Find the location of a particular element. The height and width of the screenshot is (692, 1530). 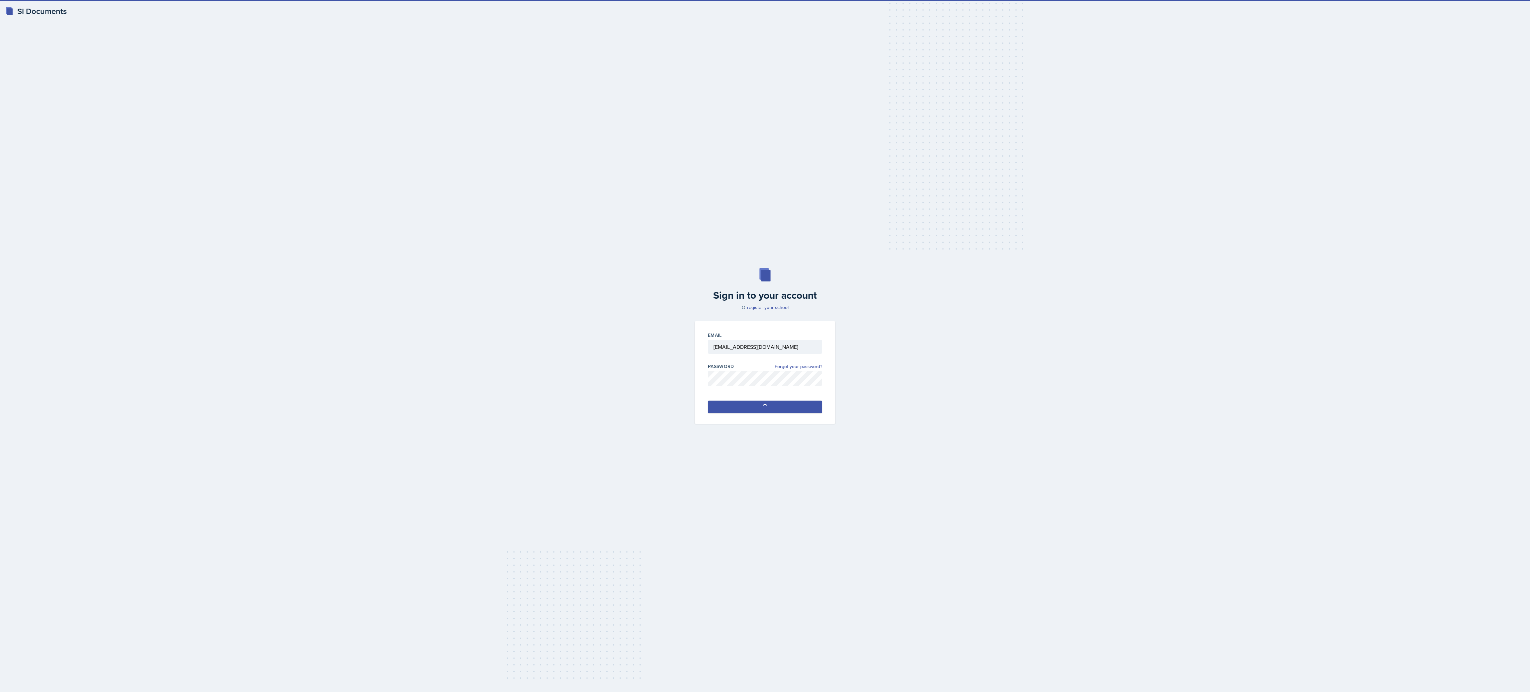

h2: Sign in to your account is located at coordinates (765, 296).